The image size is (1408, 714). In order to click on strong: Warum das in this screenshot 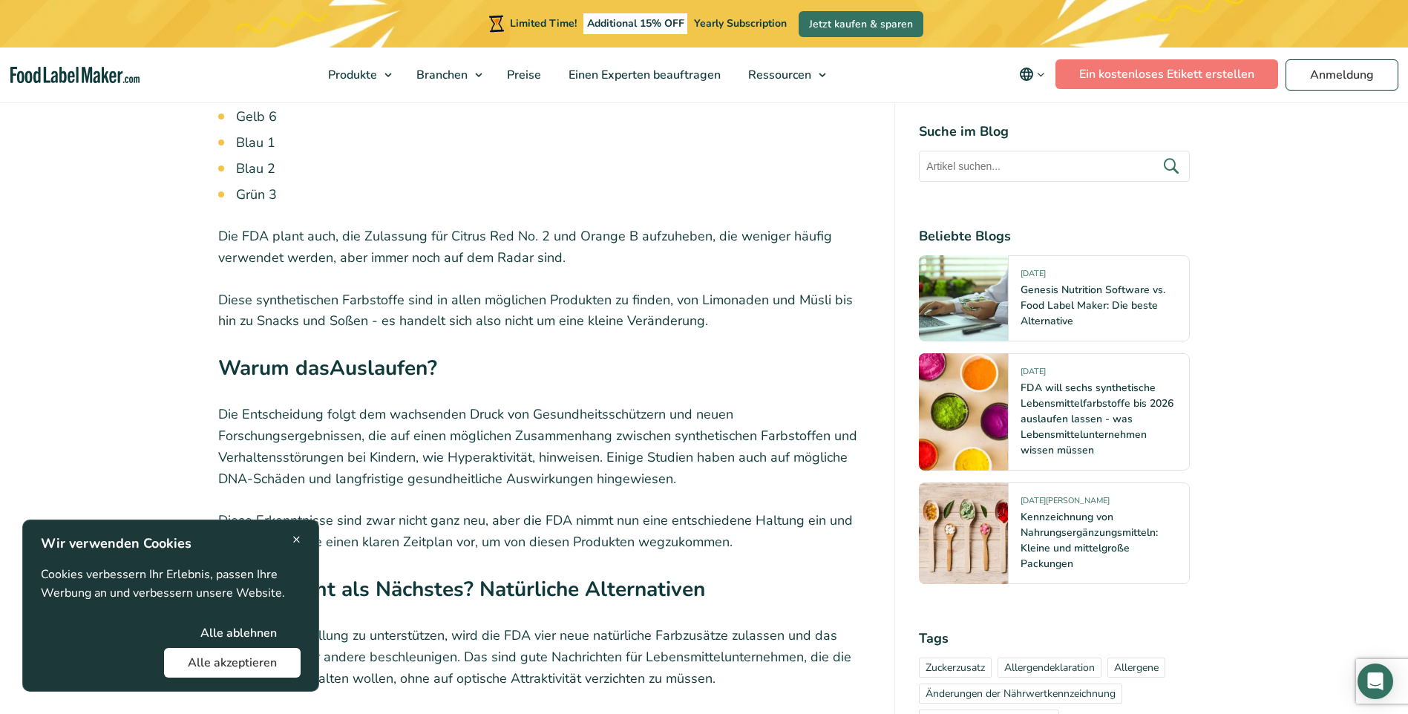, I will do `click(274, 368)`.